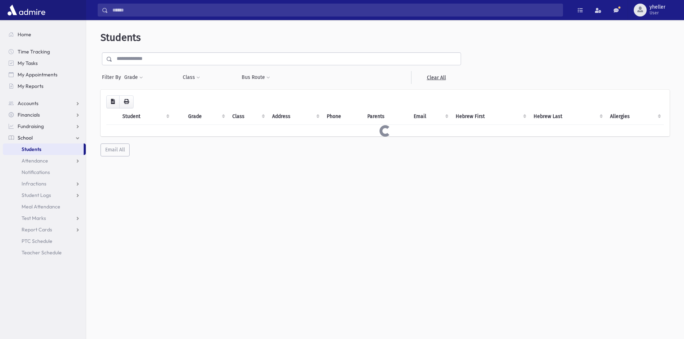 The image size is (684, 339). Describe the element at coordinates (44, 253) in the screenshot. I see `a: Teacher Schedule` at that location.